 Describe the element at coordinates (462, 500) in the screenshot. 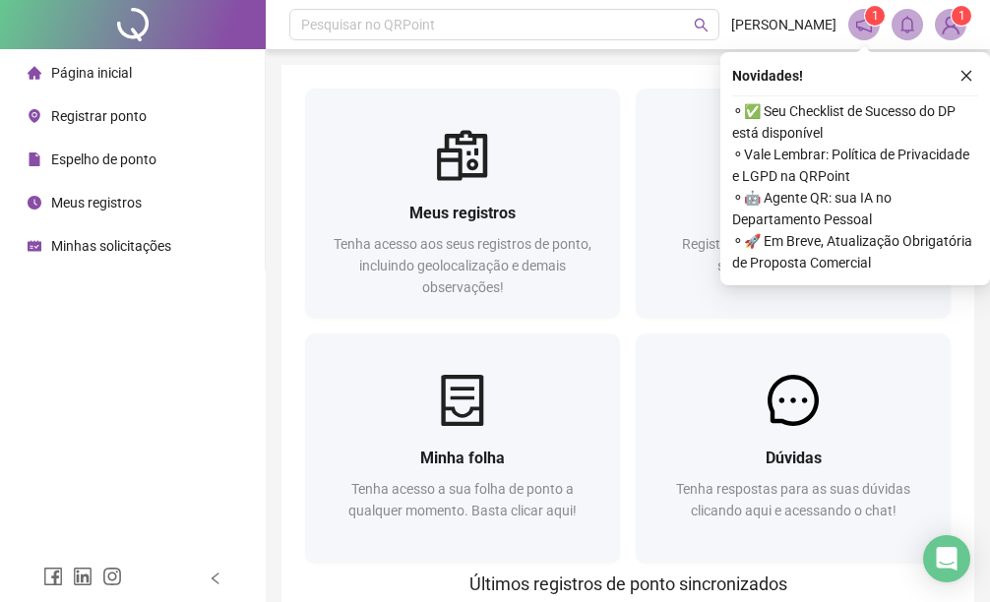

I see `span: Tenha acesso a sua folha de ponto a qualquer momento. Basta clicar aqui!` at that location.